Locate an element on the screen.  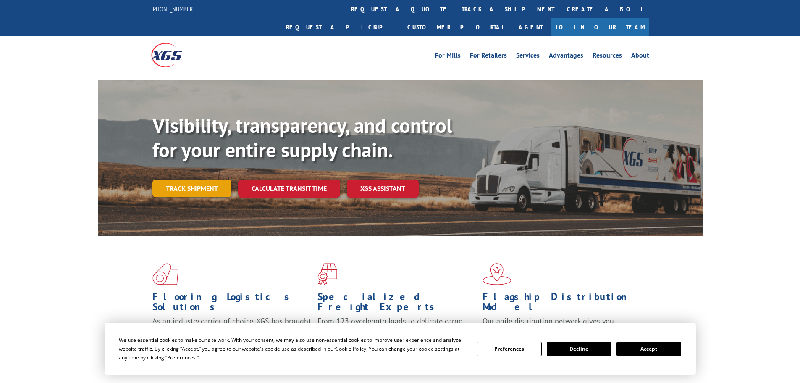
div: We use essential cookies to make our site work. With your consent, we may also use non-essential ... is located at coordinates (293, 348).